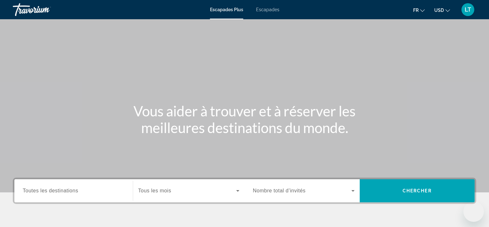 This screenshot has height=227, width=489. I want to click on span: Escapades Plus, so click(227, 10).